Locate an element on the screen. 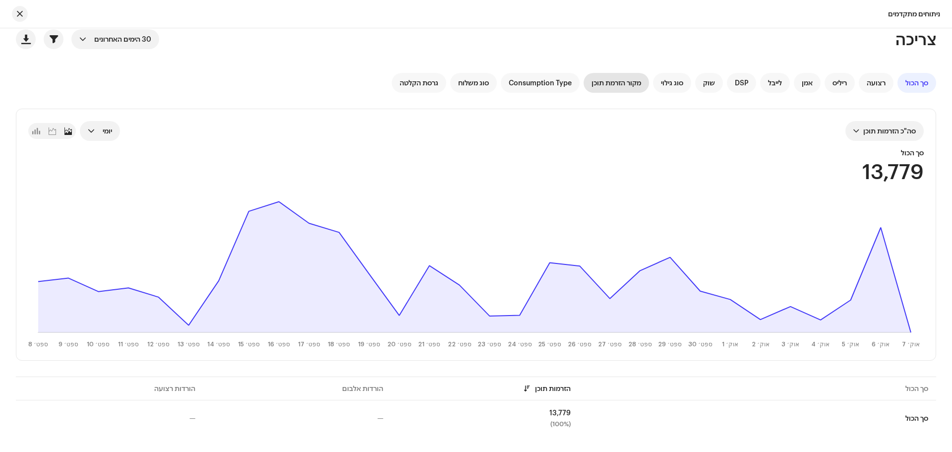 The image size is (952, 452). text: 24 ספט׳ is located at coordinates (520, 344).